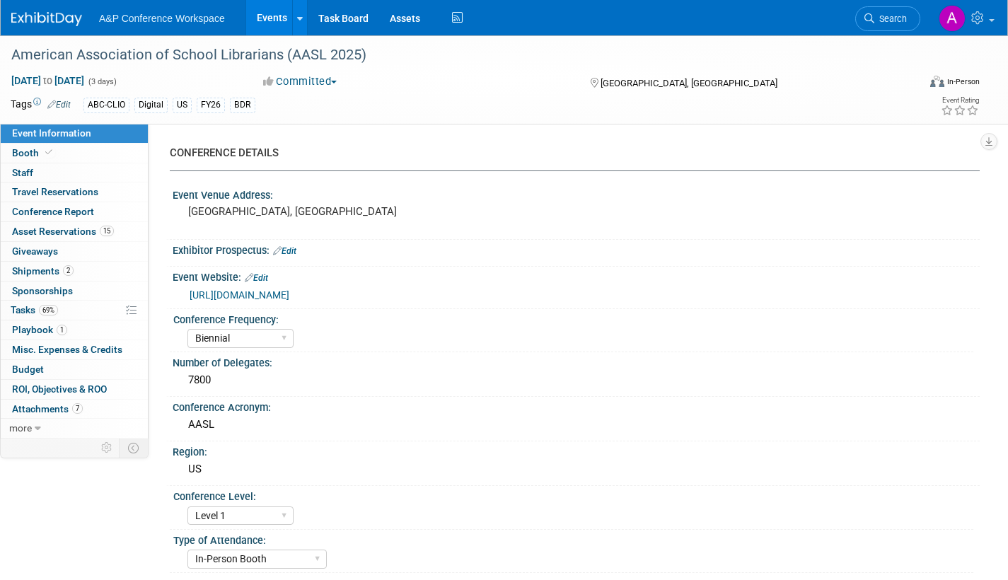  I want to click on a: Tasks69%, so click(74, 310).